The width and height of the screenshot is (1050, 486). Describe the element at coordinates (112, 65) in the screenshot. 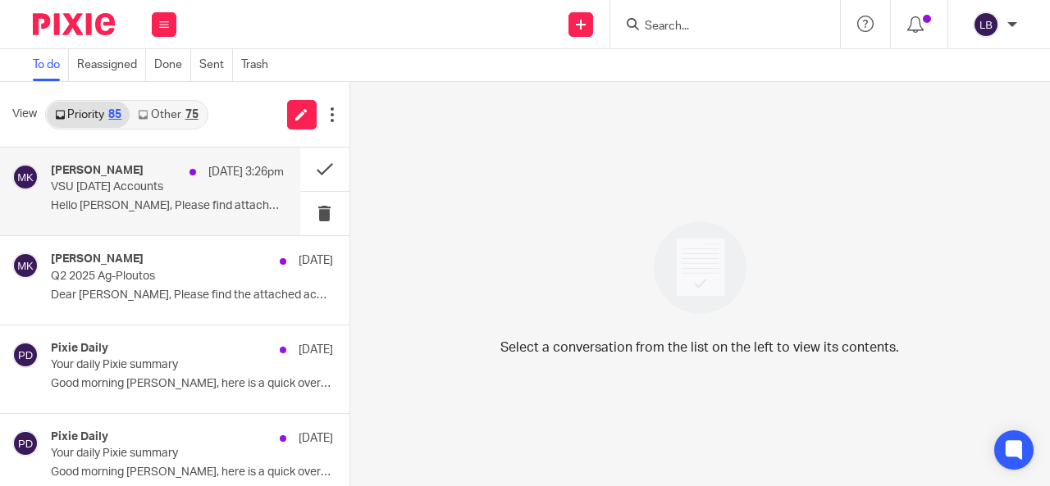

I see `a: Reassigned` at that location.